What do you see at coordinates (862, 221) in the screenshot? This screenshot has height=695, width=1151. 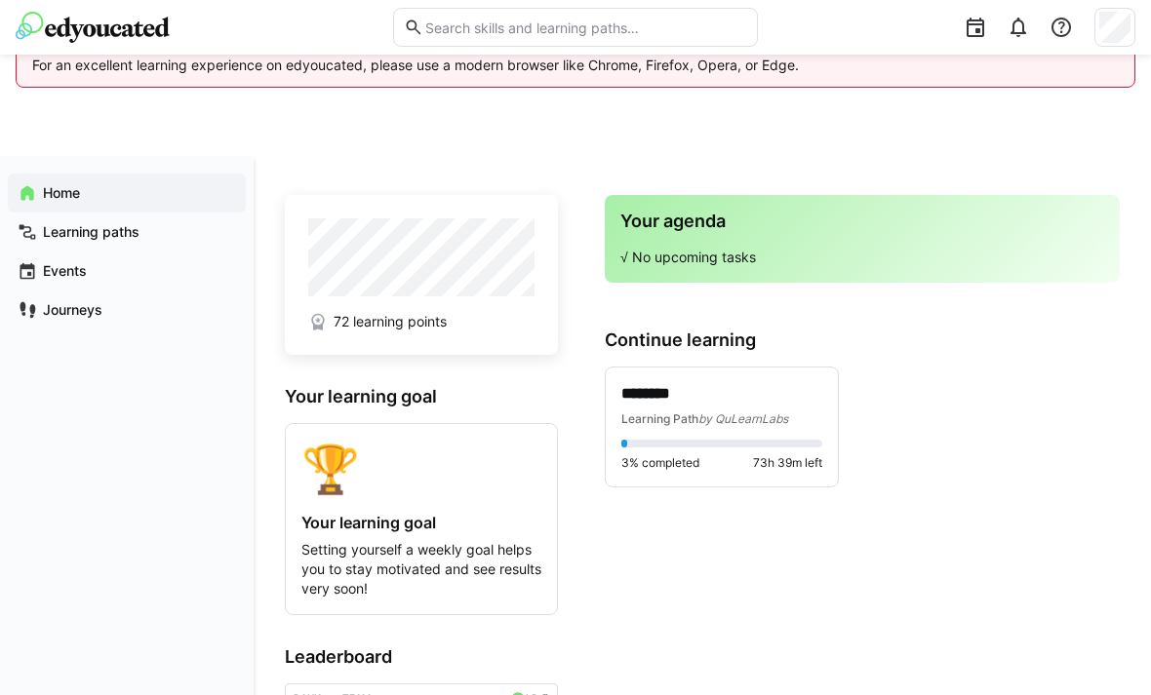 I see `h3: Your agenda` at bounding box center [862, 221].